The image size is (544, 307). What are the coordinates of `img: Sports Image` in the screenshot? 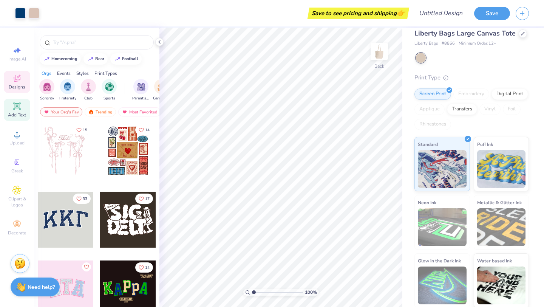 It's located at (109, 87).